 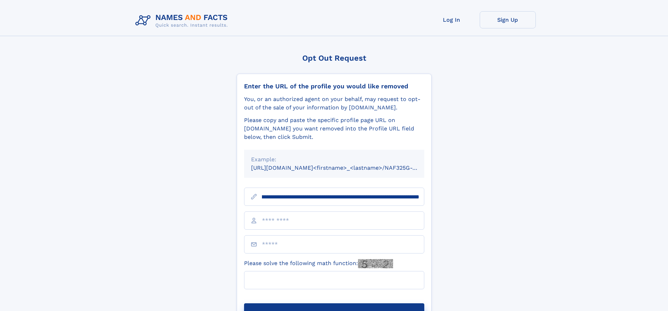 What do you see at coordinates (334, 58) in the screenshot?
I see `div: Opt Out Request` at bounding box center [334, 58].